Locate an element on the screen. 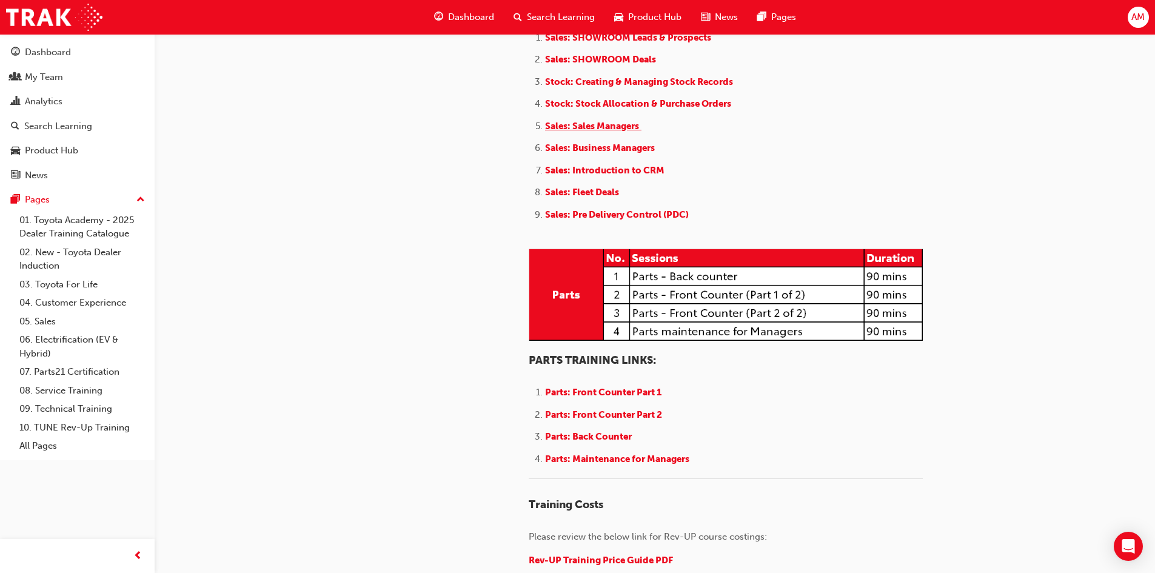 The height and width of the screenshot is (573, 1155). button: Pages is located at coordinates (77, 199).